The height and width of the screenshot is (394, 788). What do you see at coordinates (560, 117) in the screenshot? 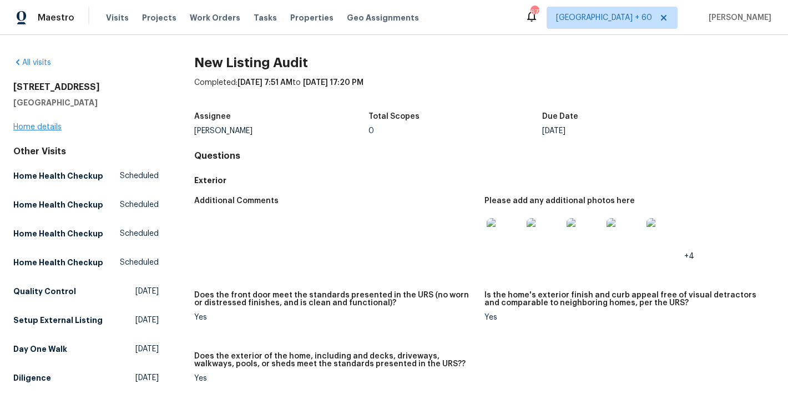
I see `h5: Due Date` at bounding box center [560, 117].